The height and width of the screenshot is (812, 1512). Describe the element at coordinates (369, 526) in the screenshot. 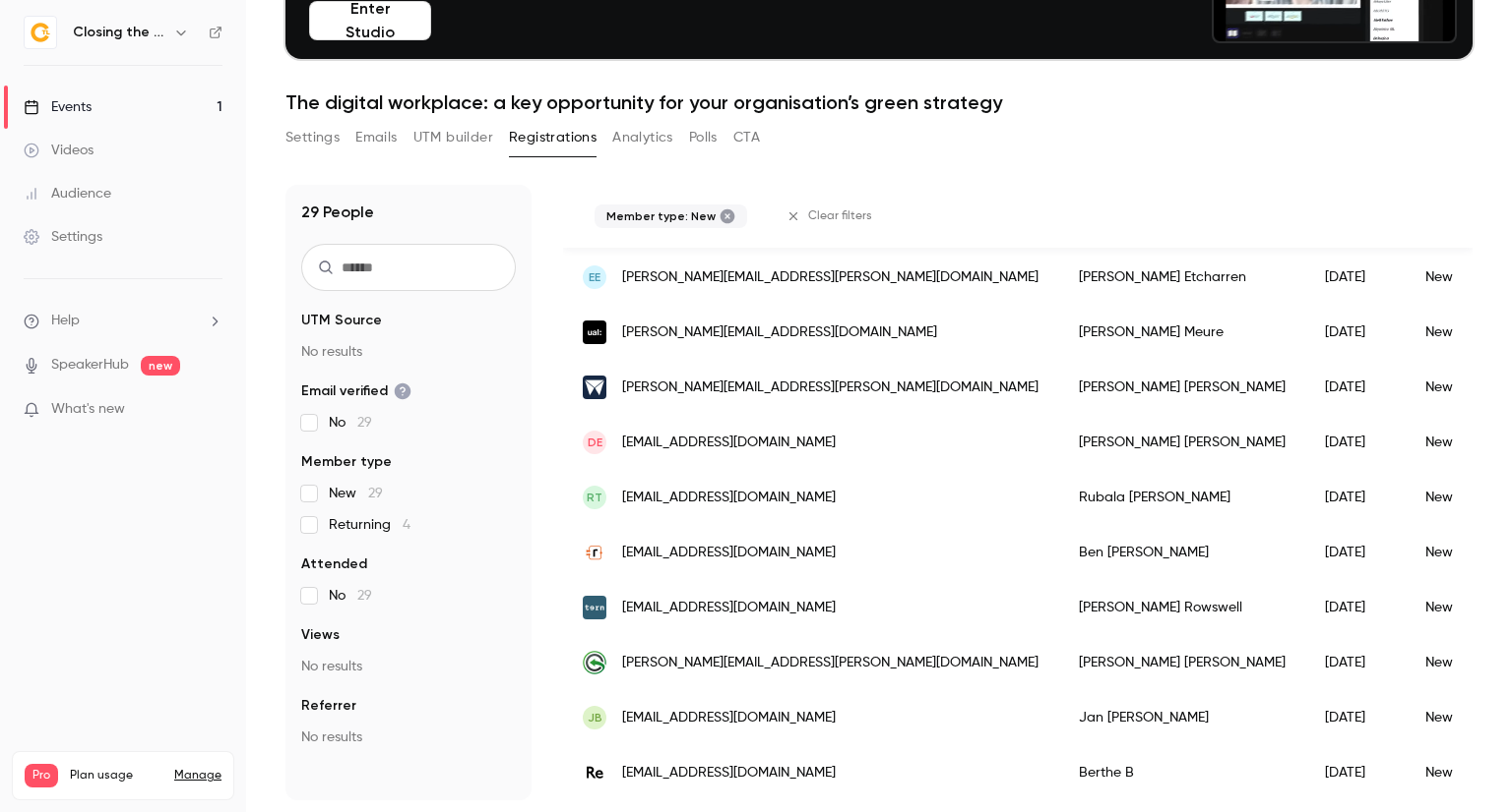

I see `span: Returning` at that location.